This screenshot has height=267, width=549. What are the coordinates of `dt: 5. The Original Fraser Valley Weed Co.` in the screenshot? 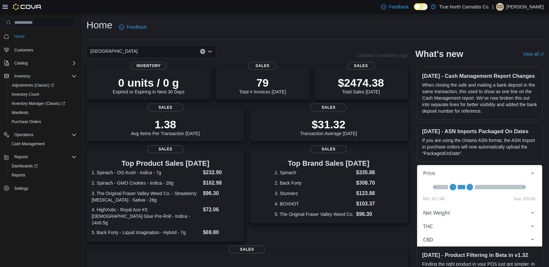 It's located at (314, 214).